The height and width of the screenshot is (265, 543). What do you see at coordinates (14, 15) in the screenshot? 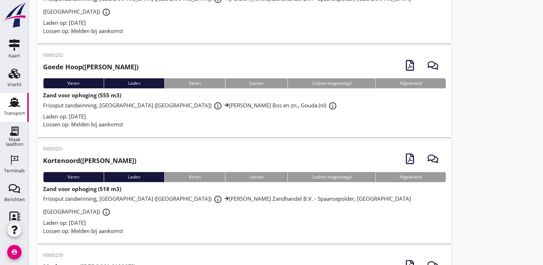
I see `img: logo-small.a267ee39.svg` at bounding box center [14, 15].